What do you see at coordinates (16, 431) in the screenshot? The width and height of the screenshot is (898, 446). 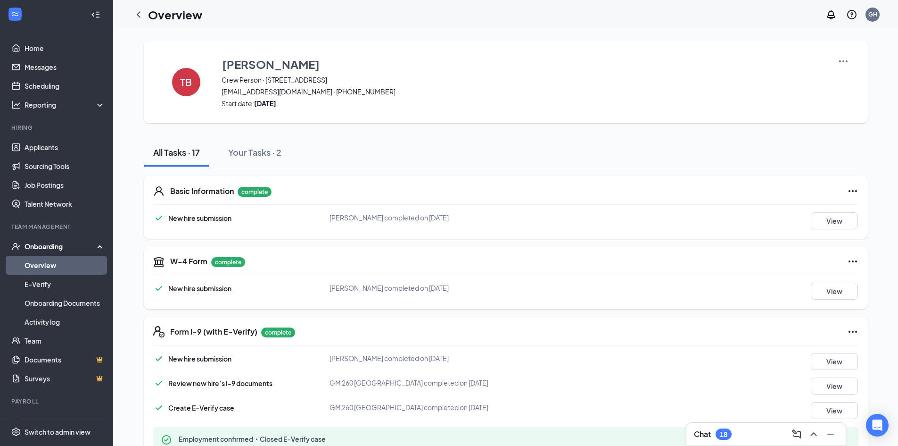 I see `svg: Settings` at bounding box center [16, 431].